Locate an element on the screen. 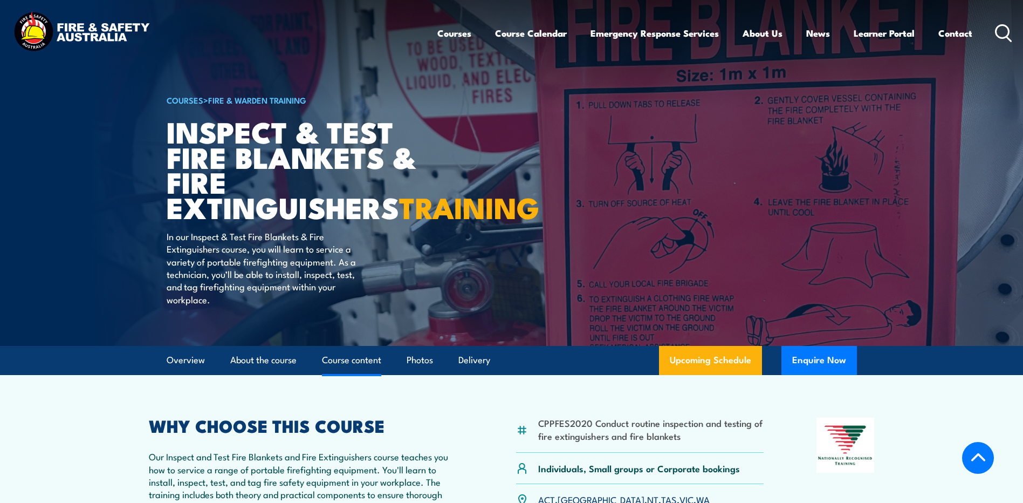 The image size is (1023, 503). a: News is located at coordinates (818, 33).